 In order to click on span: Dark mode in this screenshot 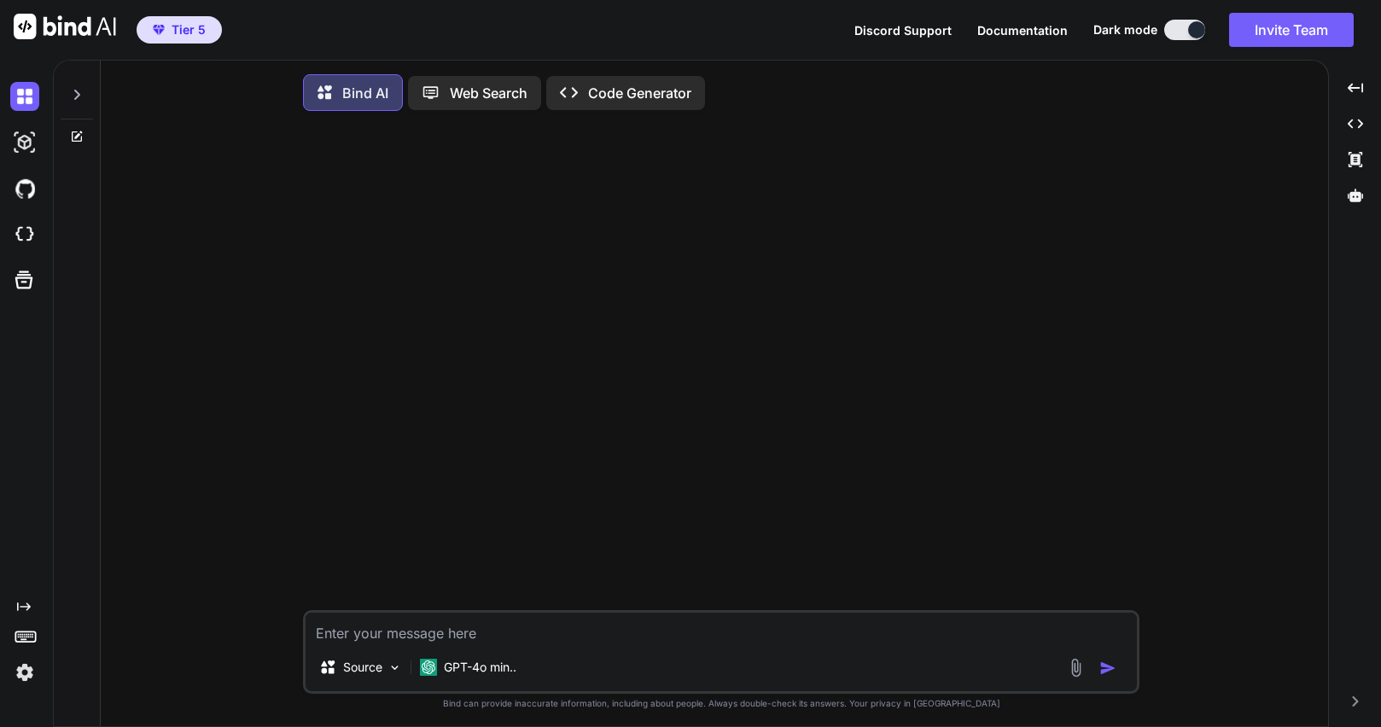, I will do `click(1125, 30)`.